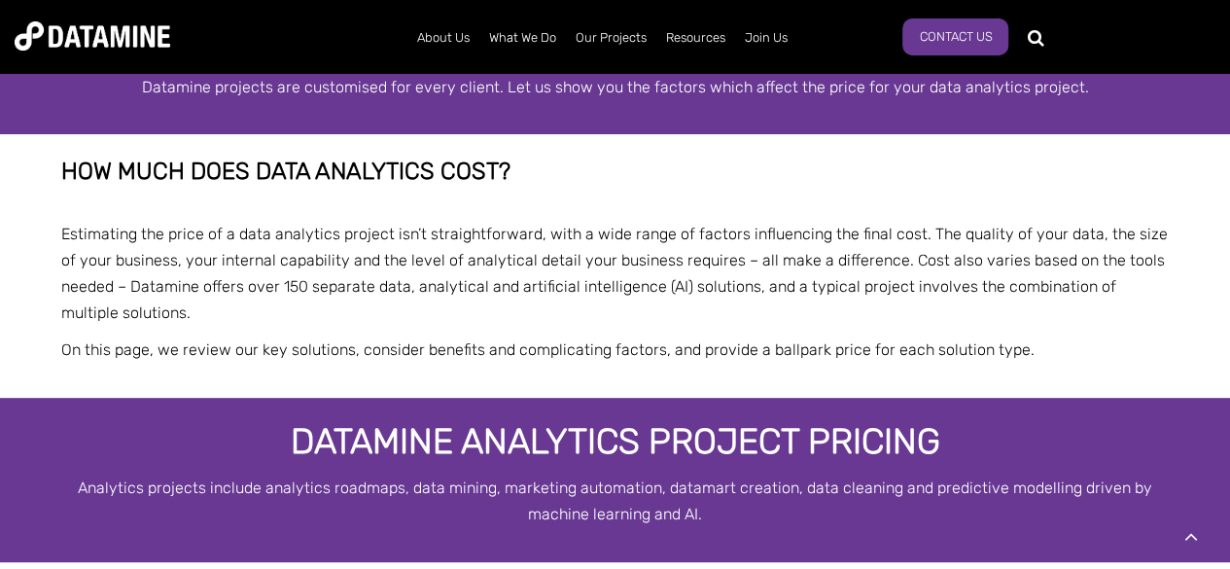  What do you see at coordinates (443, 38) in the screenshot?
I see `a: About Us` at bounding box center [443, 38].